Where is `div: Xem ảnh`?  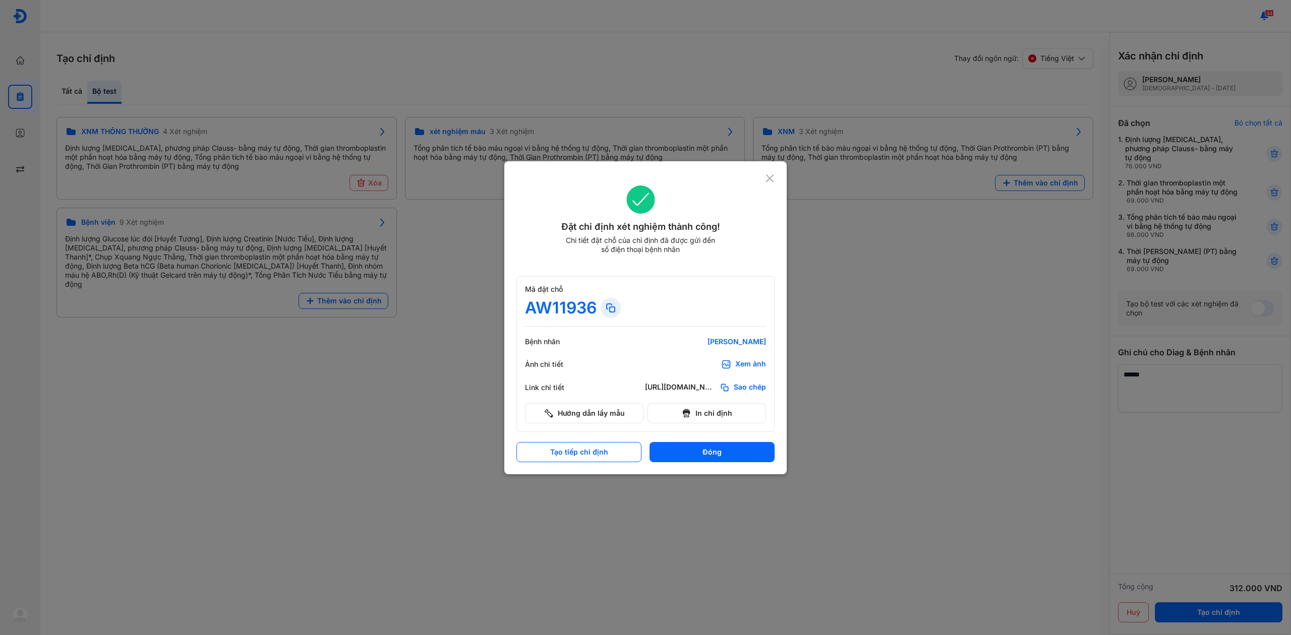 div: Xem ảnh is located at coordinates (750, 365).